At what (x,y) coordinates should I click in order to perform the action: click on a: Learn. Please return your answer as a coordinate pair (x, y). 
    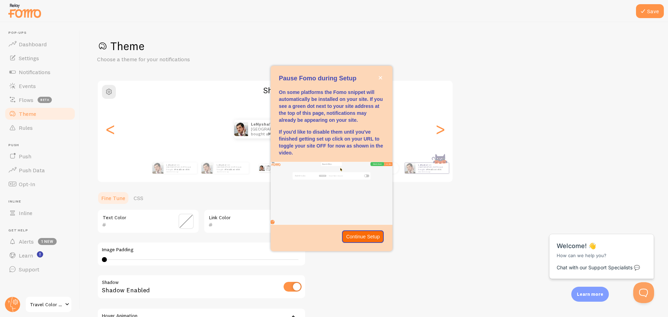
    Looking at the image, I should click on (40, 256).